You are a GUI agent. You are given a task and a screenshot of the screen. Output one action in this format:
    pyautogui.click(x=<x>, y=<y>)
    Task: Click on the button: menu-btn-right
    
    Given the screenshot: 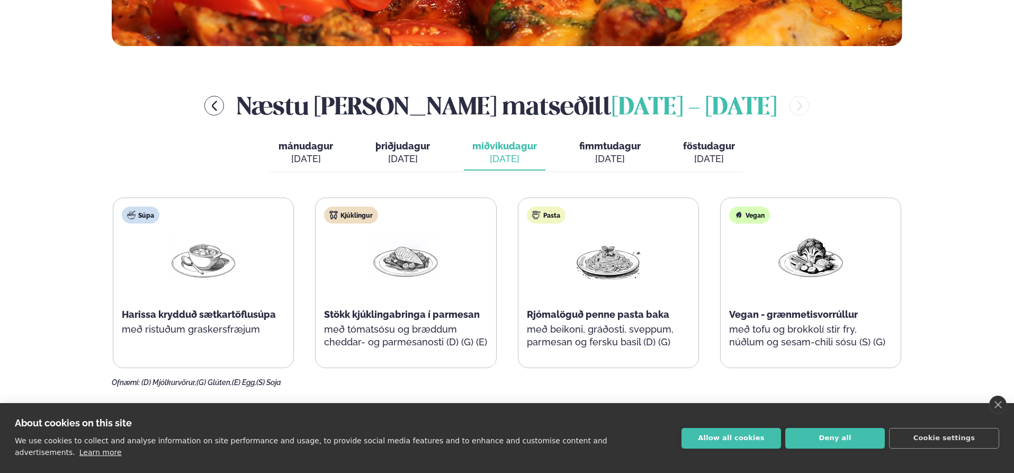 What is the action you would take?
    pyautogui.click(x=799, y=105)
    